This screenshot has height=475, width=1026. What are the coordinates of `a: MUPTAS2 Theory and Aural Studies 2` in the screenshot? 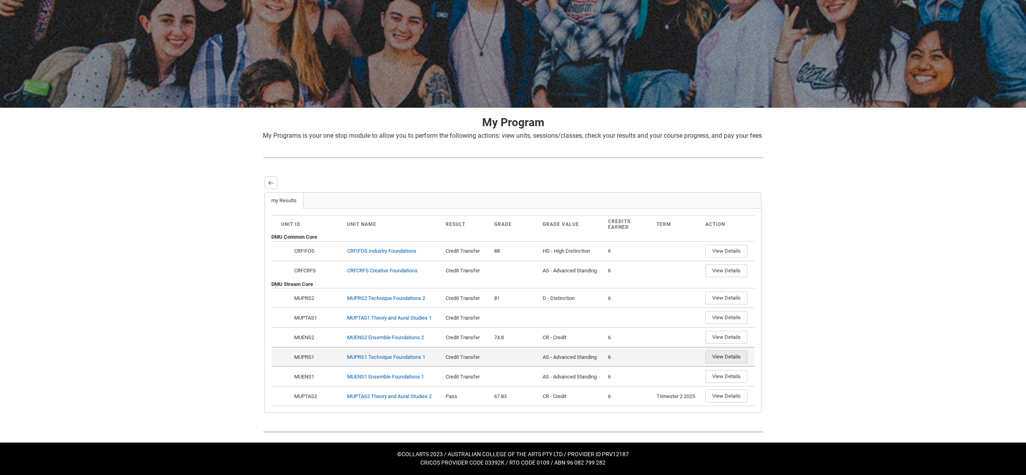 It's located at (389, 396).